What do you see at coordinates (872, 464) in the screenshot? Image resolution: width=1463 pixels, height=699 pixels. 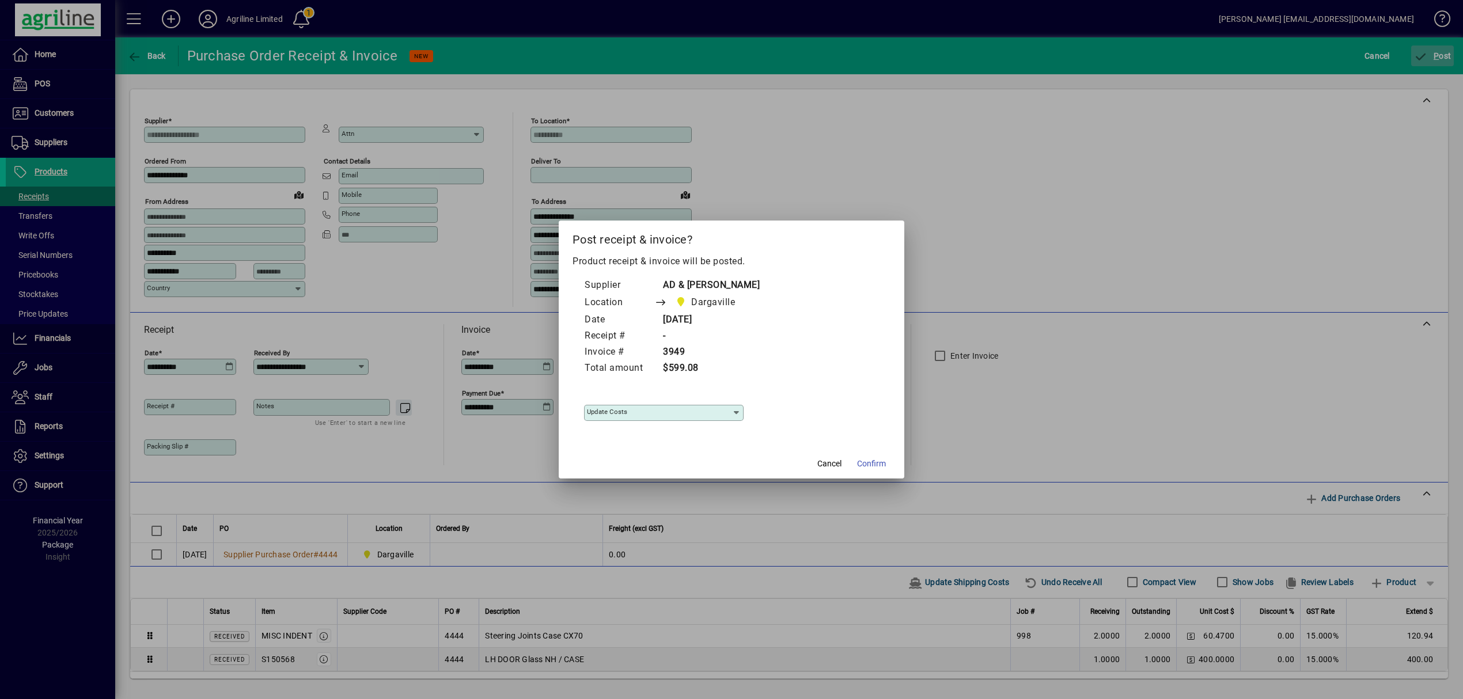 I see `span: Confirm` at bounding box center [872, 464].